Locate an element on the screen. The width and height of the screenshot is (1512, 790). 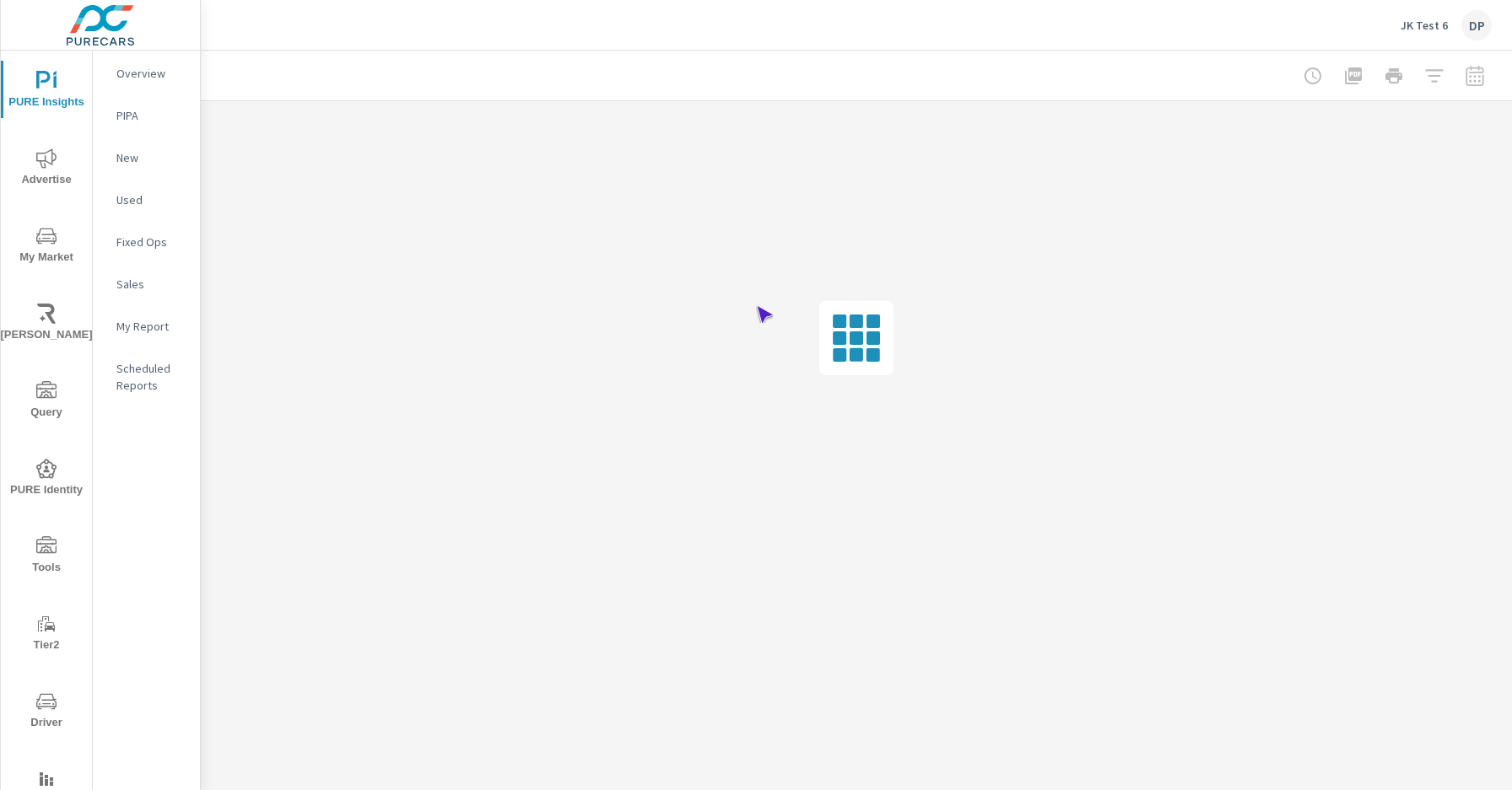
div: PIPA is located at coordinates (146, 116).